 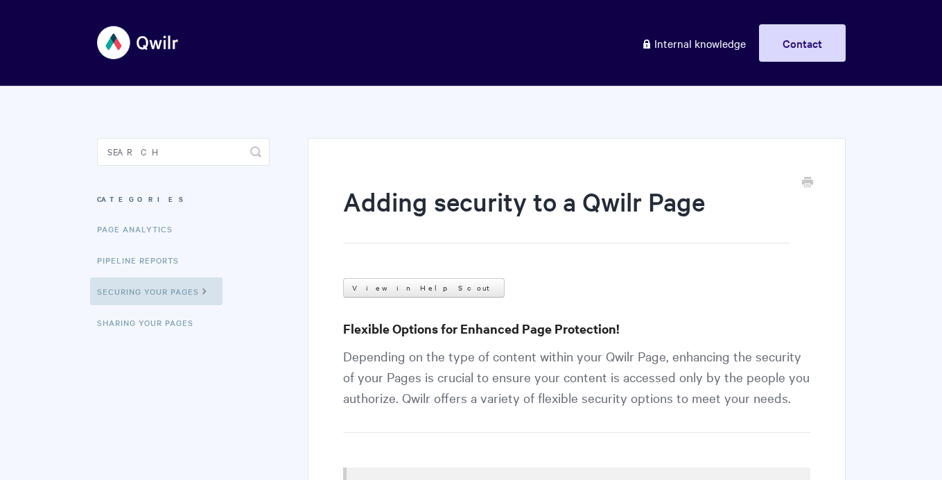 I want to click on h3: Categories, so click(x=183, y=199).